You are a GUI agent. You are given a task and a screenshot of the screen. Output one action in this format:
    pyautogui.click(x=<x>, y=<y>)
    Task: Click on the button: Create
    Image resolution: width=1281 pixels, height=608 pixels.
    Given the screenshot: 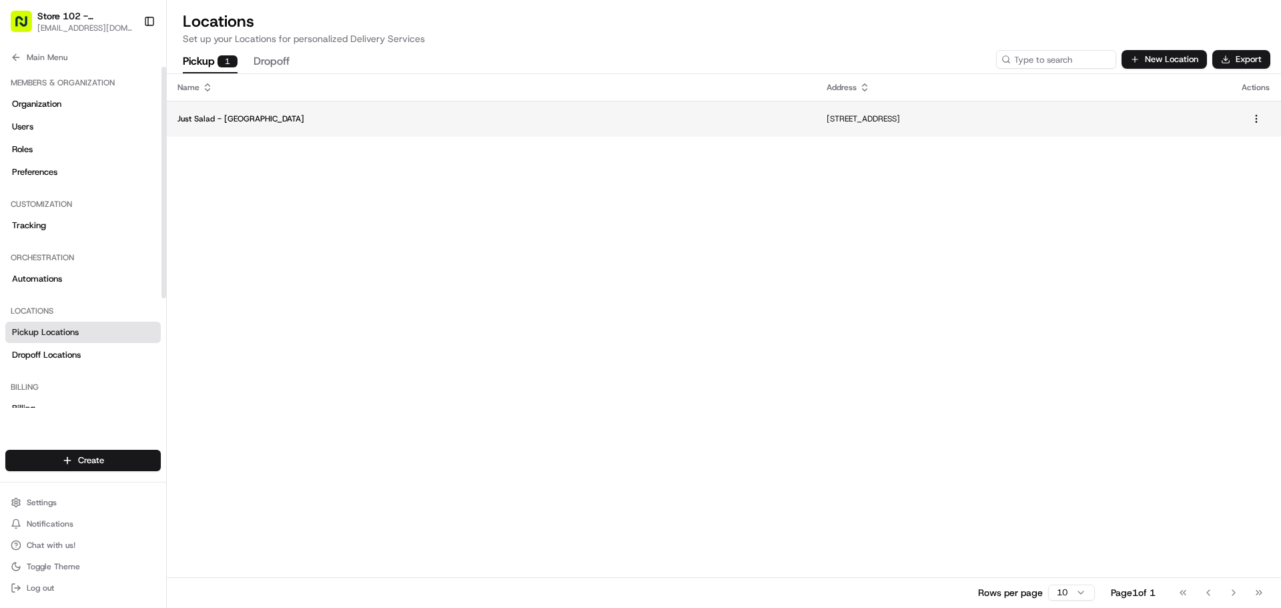 What is the action you would take?
    pyautogui.click(x=83, y=460)
    